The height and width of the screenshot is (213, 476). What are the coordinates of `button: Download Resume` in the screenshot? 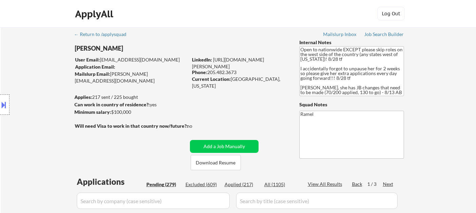 It's located at (216, 163).